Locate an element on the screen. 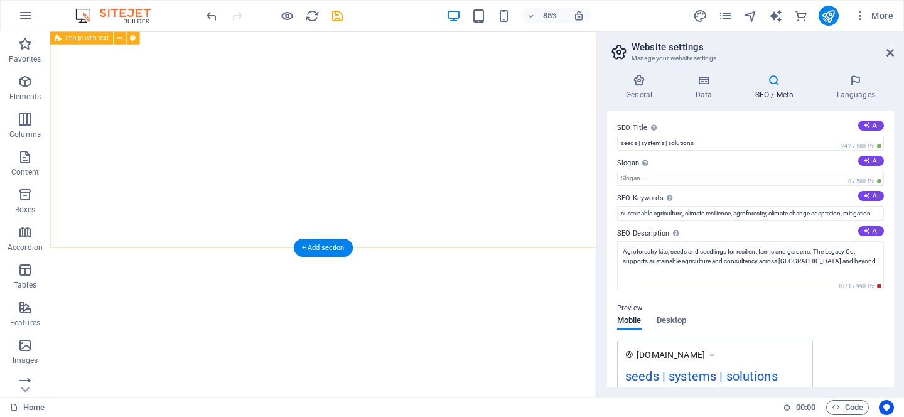 This screenshot has width=904, height=417. h6: 85% is located at coordinates (551, 16).